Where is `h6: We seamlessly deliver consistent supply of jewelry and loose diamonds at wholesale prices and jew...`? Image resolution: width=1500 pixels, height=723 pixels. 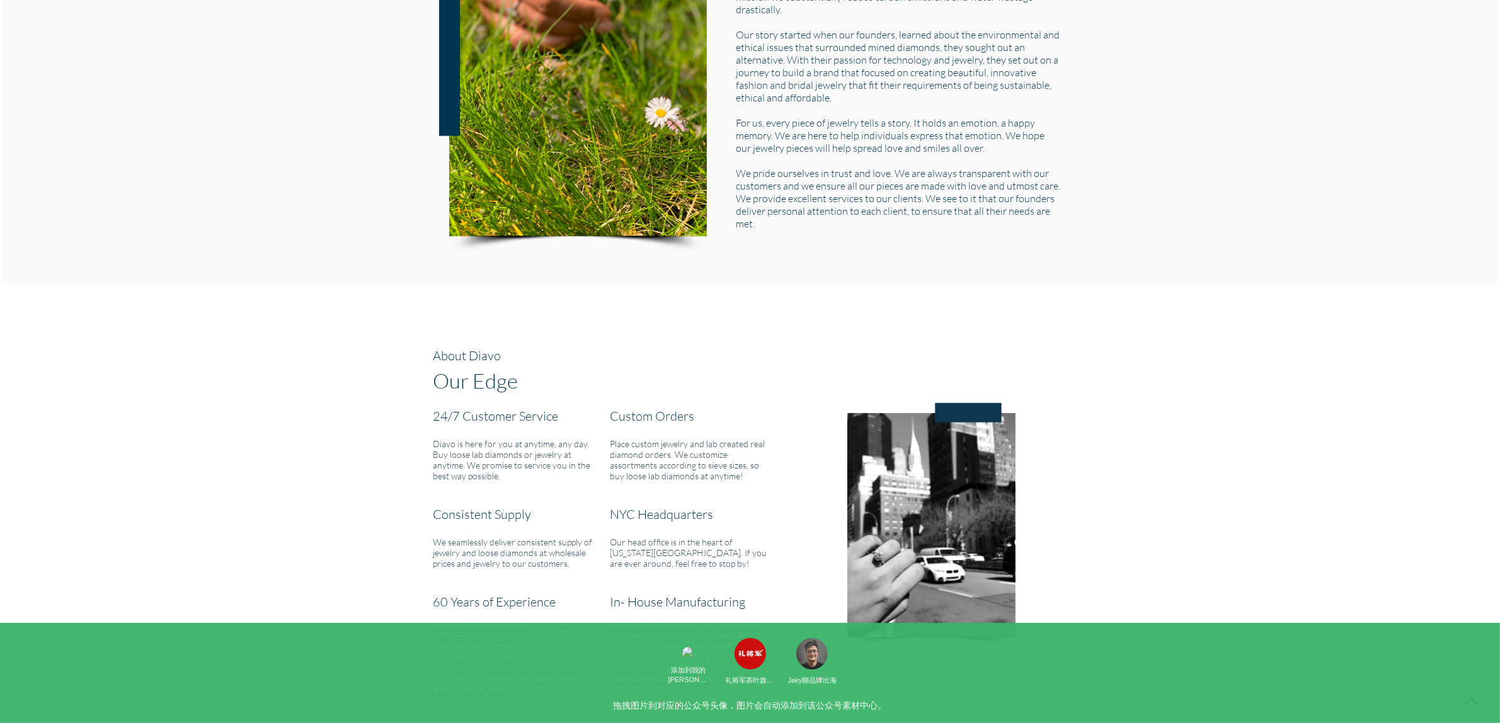 h6: We seamlessly deliver consistent supply of jewelry and loose diamonds at wholesale prices and jew... is located at coordinates (519, 552).